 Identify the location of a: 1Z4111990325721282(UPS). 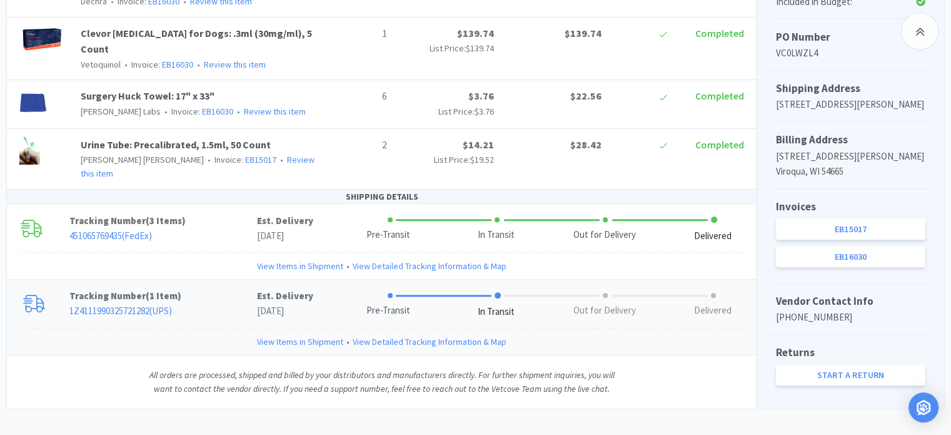
(121, 310).